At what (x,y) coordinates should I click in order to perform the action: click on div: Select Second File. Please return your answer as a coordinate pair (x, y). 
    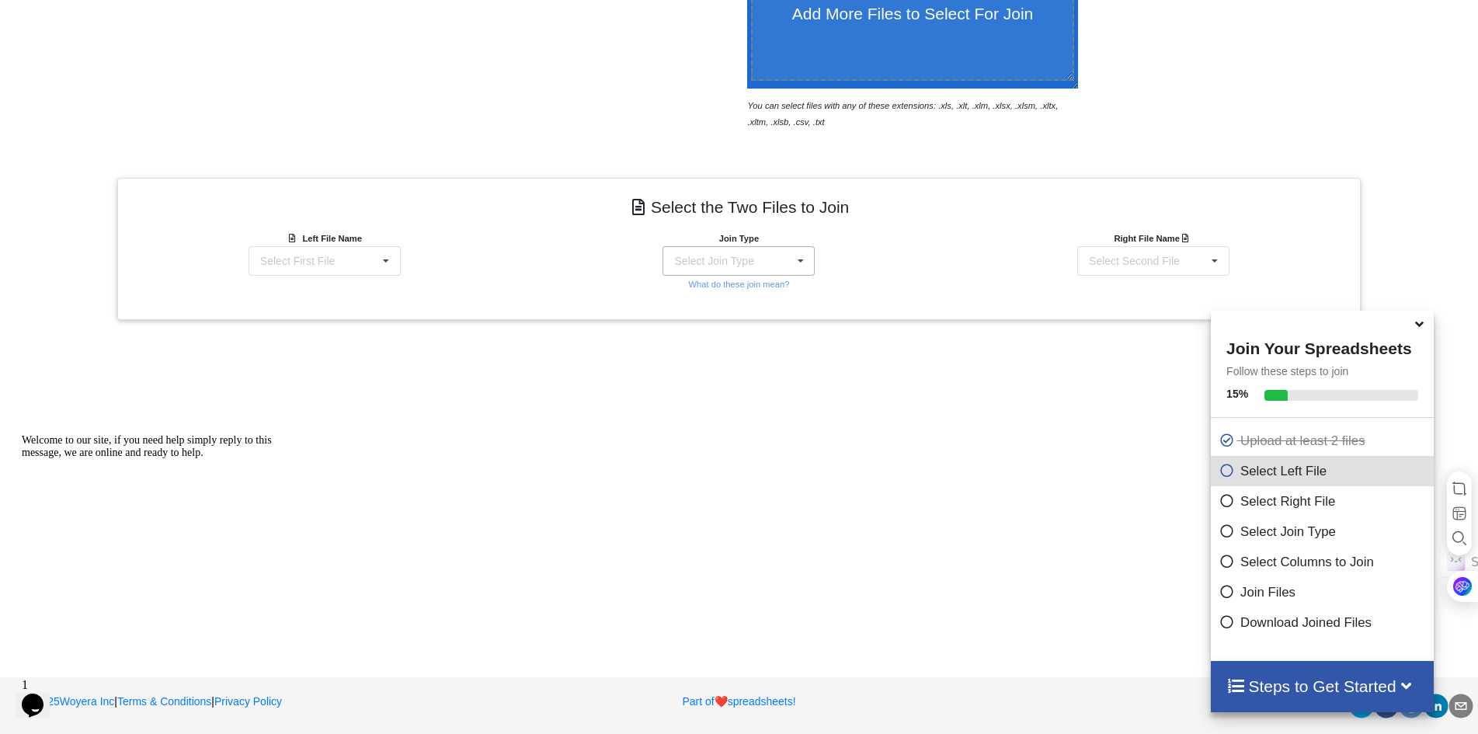
    Looking at the image, I should click on (1134, 261).